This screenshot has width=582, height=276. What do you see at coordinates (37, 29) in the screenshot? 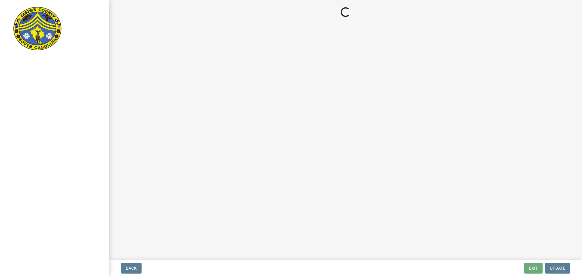
I see `img: Jasper County, South Carolina` at bounding box center [37, 29].